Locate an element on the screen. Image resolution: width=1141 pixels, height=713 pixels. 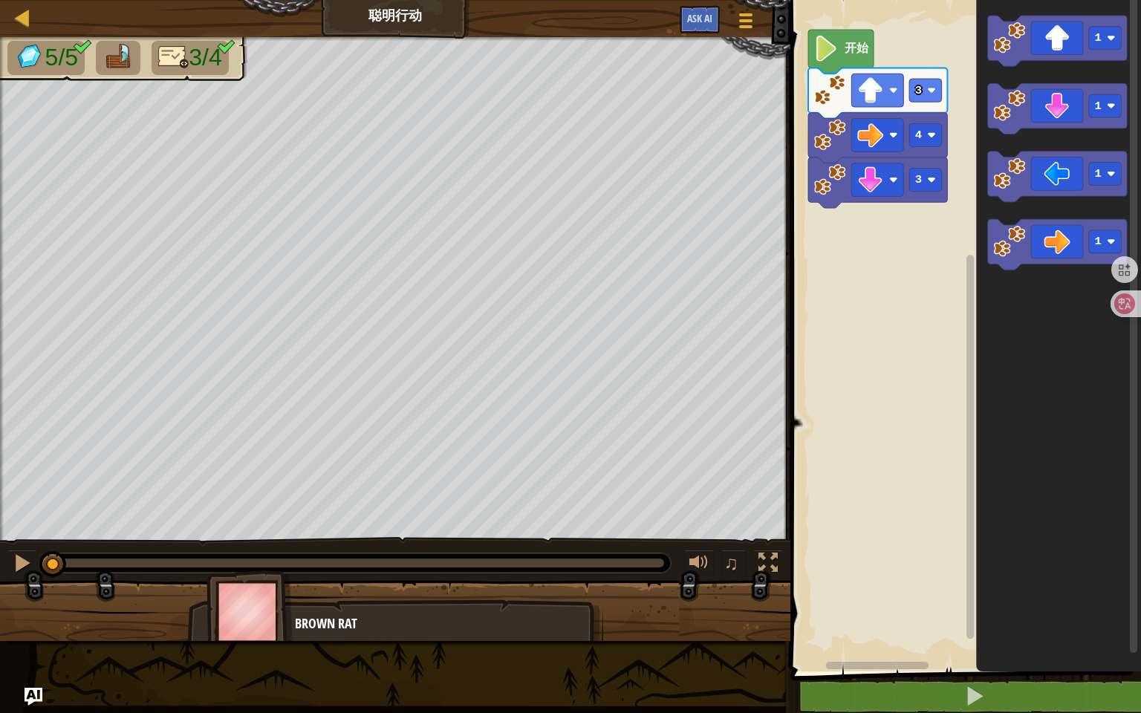
img: thang_avatar_frame.png is located at coordinates (250, 611).